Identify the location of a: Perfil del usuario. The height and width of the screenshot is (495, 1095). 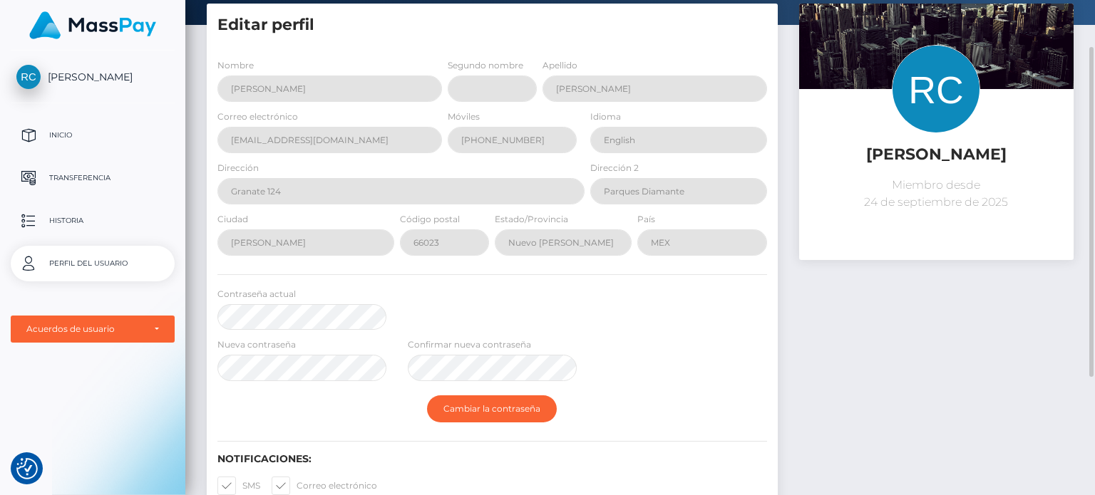
(93, 264).